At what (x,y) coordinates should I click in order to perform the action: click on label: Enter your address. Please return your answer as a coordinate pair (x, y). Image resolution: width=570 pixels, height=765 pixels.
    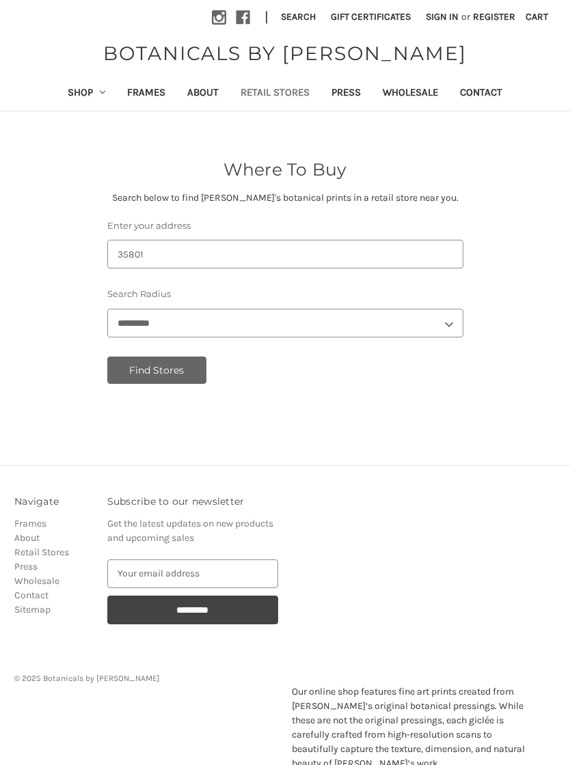
    Looking at the image, I should click on (285, 226).